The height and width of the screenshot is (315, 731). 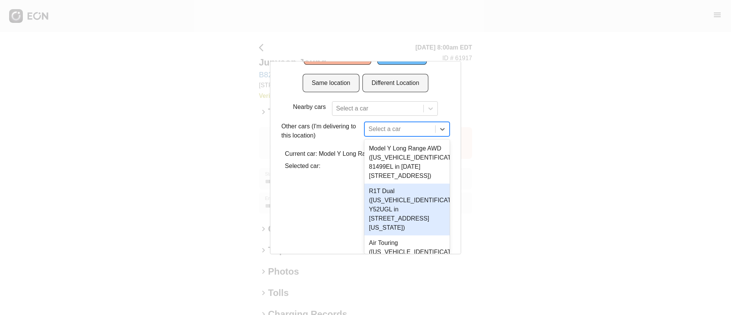 What do you see at coordinates (365, 166) in the screenshot?
I see `p: Selected car:` at bounding box center [365, 166].